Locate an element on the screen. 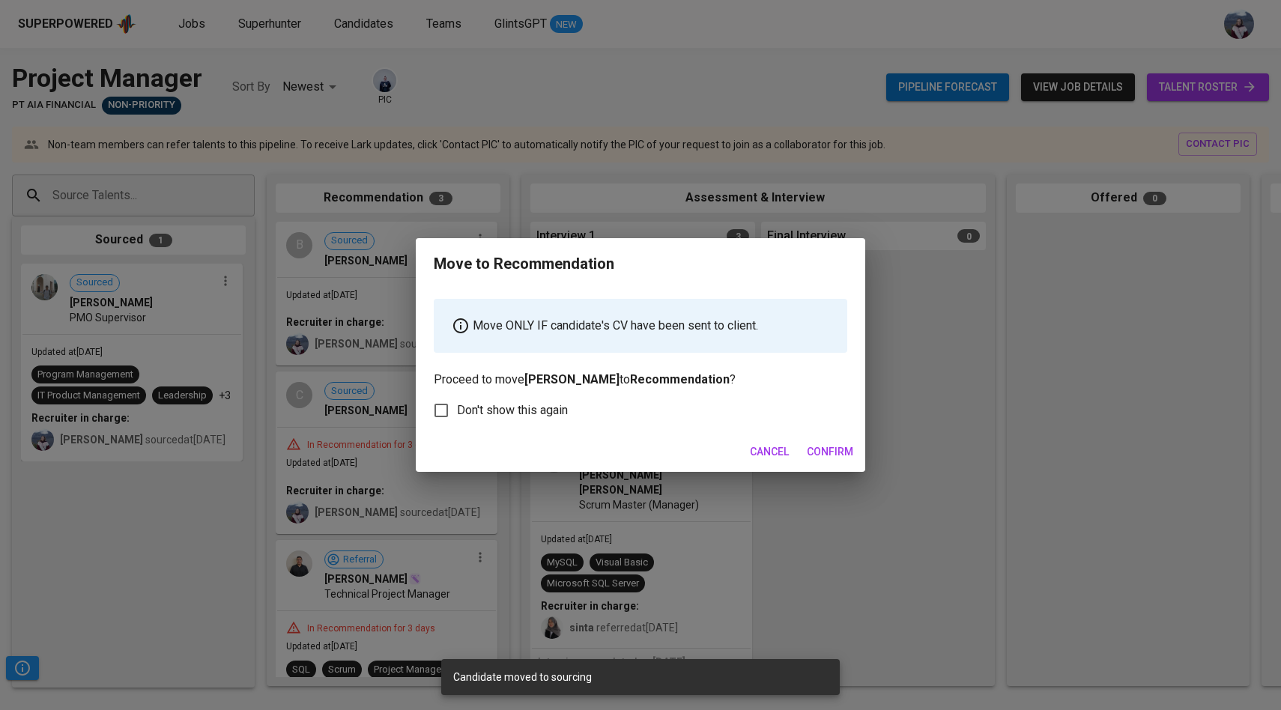 This screenshot has width=1281, height=710. span: Don't show this again is located at coordinates (512, 410).